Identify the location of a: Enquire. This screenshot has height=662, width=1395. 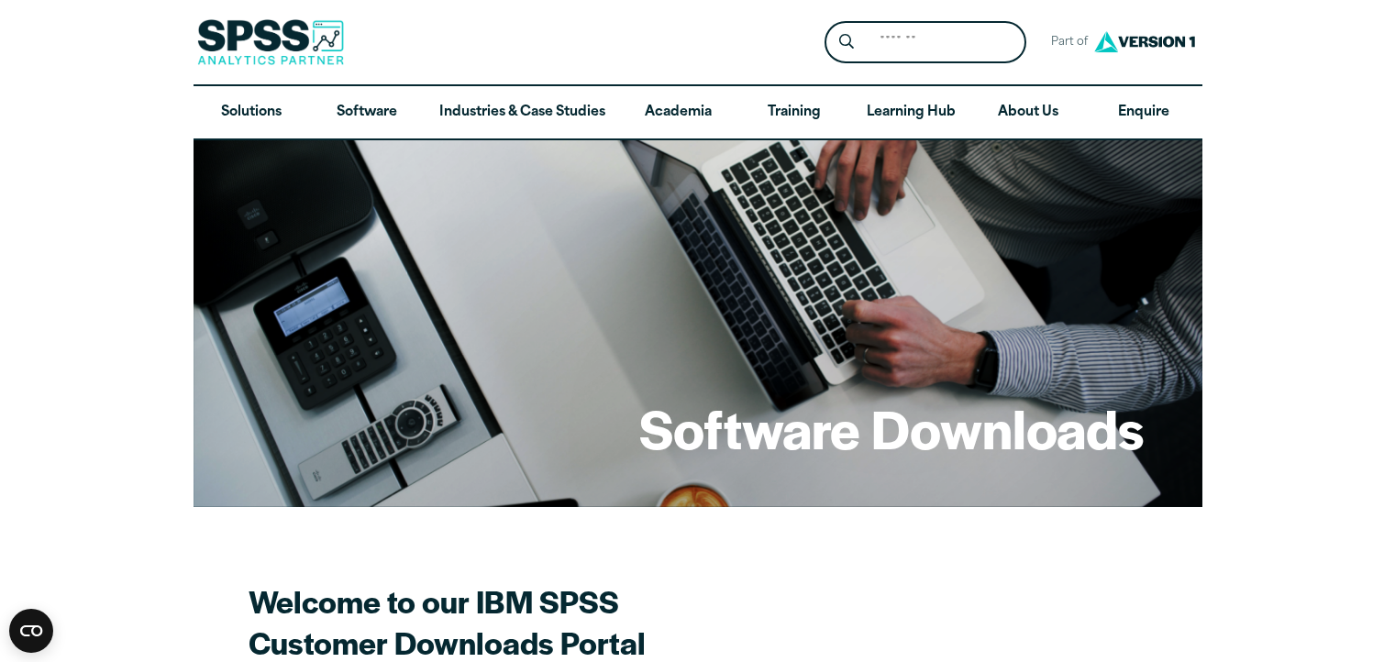
(1144, 113).